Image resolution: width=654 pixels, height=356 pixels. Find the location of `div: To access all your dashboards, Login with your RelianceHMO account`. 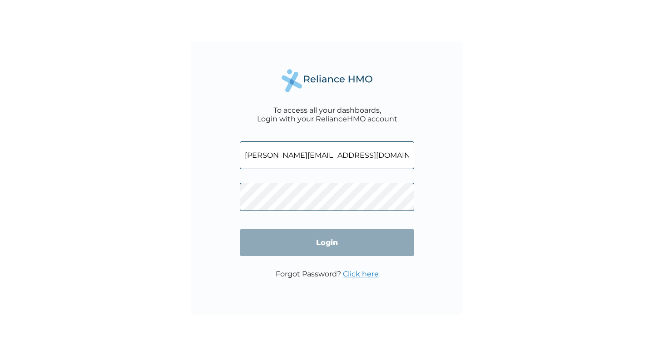

div: To access all your dashboards, Login with your RelianceHMO account is located at coordinates (327, 114).